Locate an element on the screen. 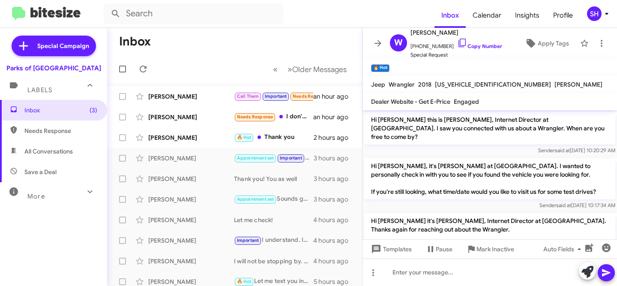 Image resolution: width=617 pixels, height=286 pixels. span: More is located at coordinates (36, 196).